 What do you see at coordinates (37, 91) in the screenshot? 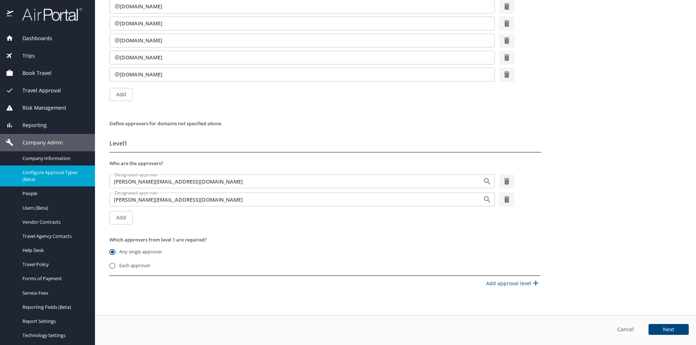
I see `span: Travel Approval` at bounding box center [37, 91].